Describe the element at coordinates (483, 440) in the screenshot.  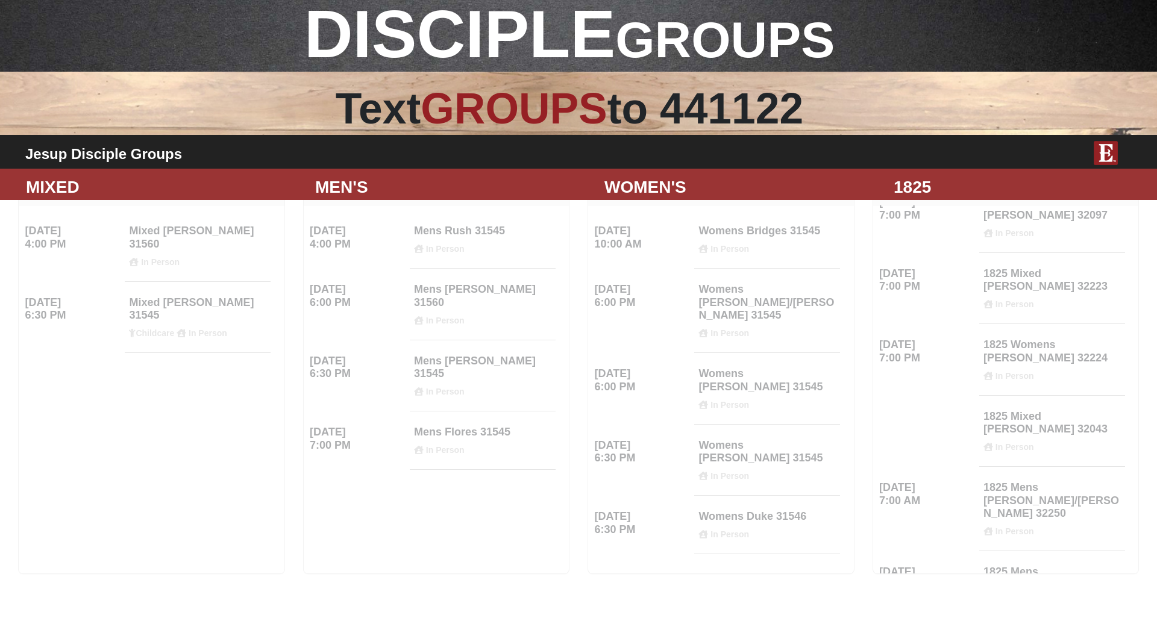
I see `h4: Mens Flores 31545` at that location.